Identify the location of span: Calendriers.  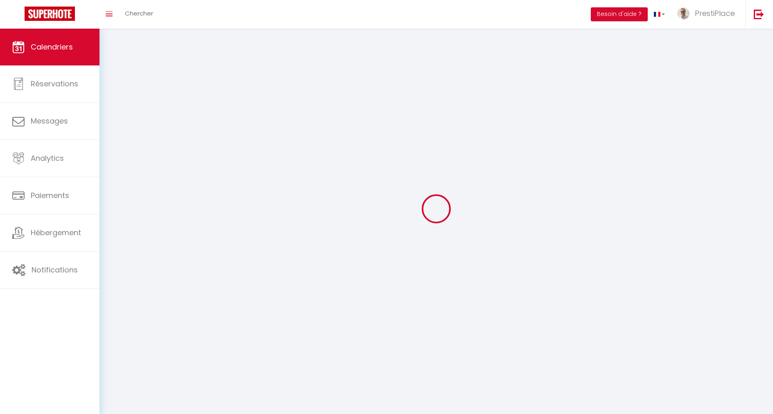
(52, 47).